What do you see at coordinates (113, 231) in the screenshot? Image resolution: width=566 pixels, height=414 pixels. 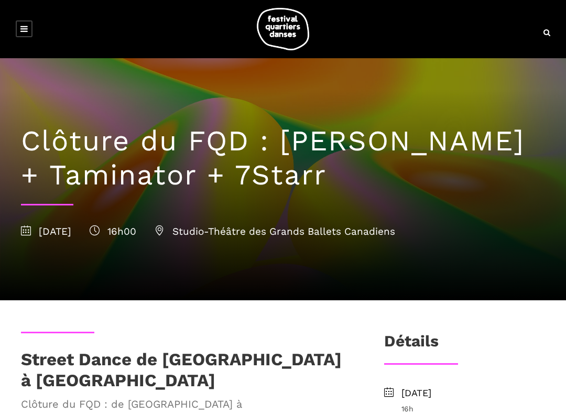 I see `span: 16h00` at bounding box center [113, 231].